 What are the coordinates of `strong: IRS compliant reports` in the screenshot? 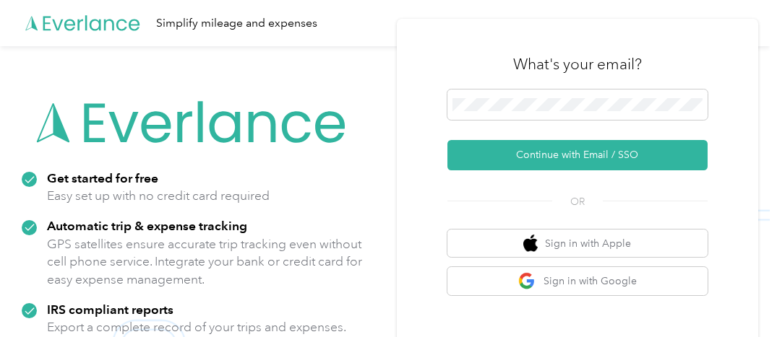 It's located at (110, 309).